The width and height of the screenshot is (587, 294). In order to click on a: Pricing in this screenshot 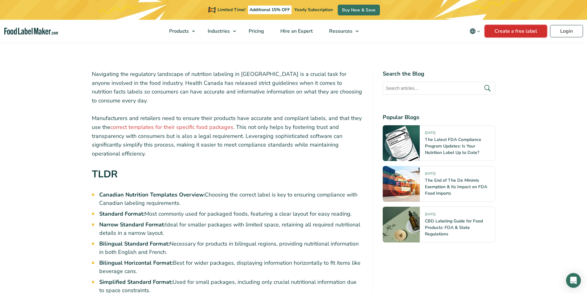, I will do `click(256, 31)`.